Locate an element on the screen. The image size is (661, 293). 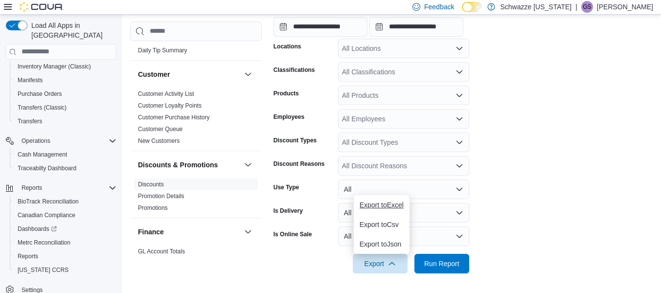
a: Cash Management is located at coordinates (42, 155).